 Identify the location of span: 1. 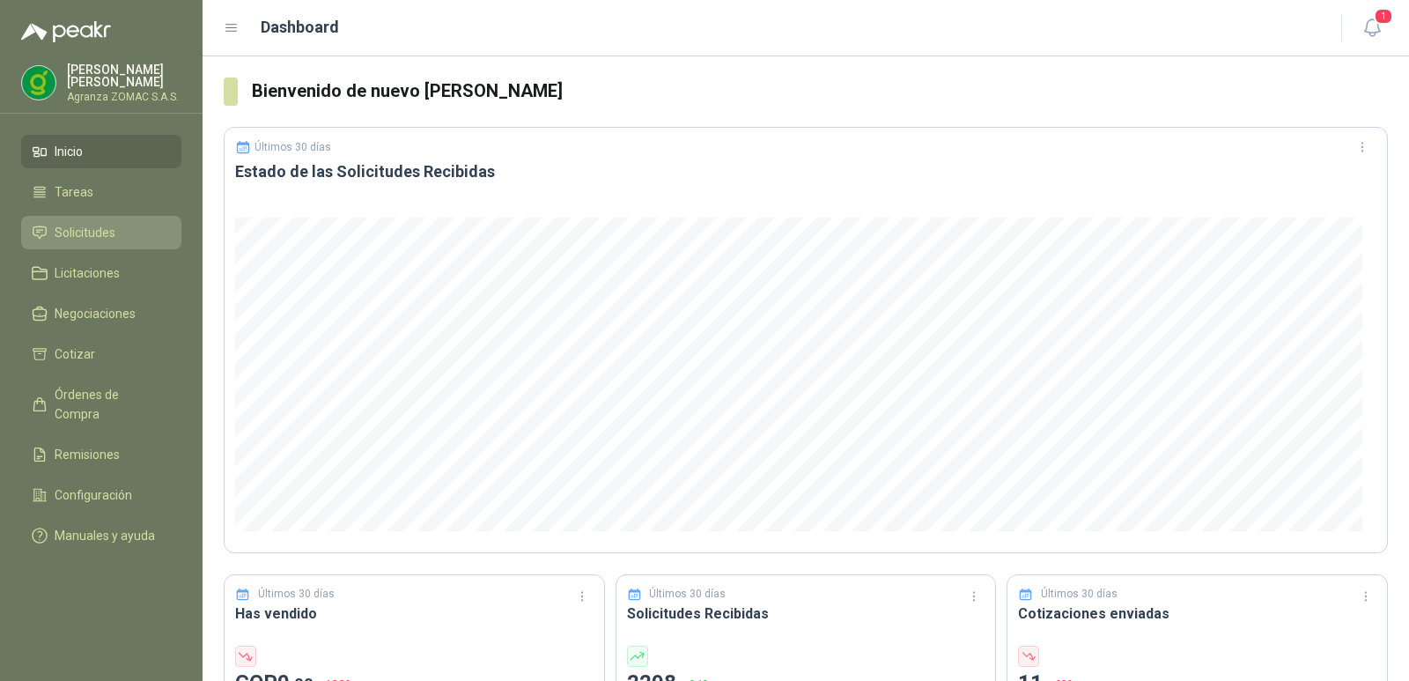
(1384, 16).